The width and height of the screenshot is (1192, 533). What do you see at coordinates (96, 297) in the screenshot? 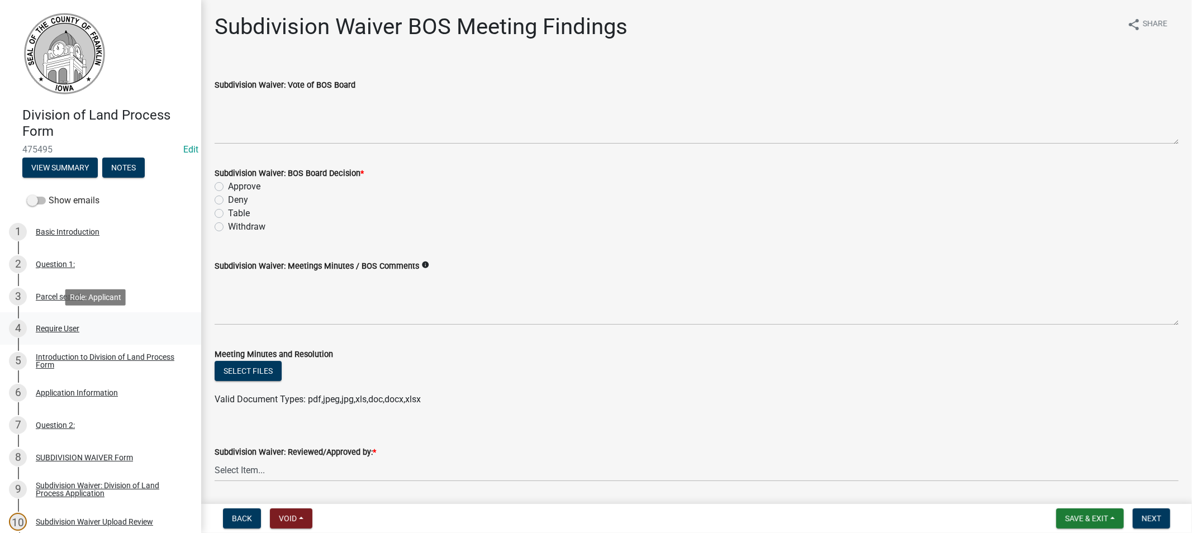
I see `div: Role: Applicant` at bounding box center [96, 297].